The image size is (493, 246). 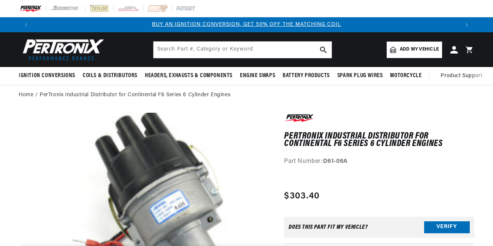 What do you see at coordinates (135, 95) in the screenshot?
I see `a: PerTronix Industrial Distributor for Continental F6 Series 6 Cylinder Engines` at bounding box center [135, 95].